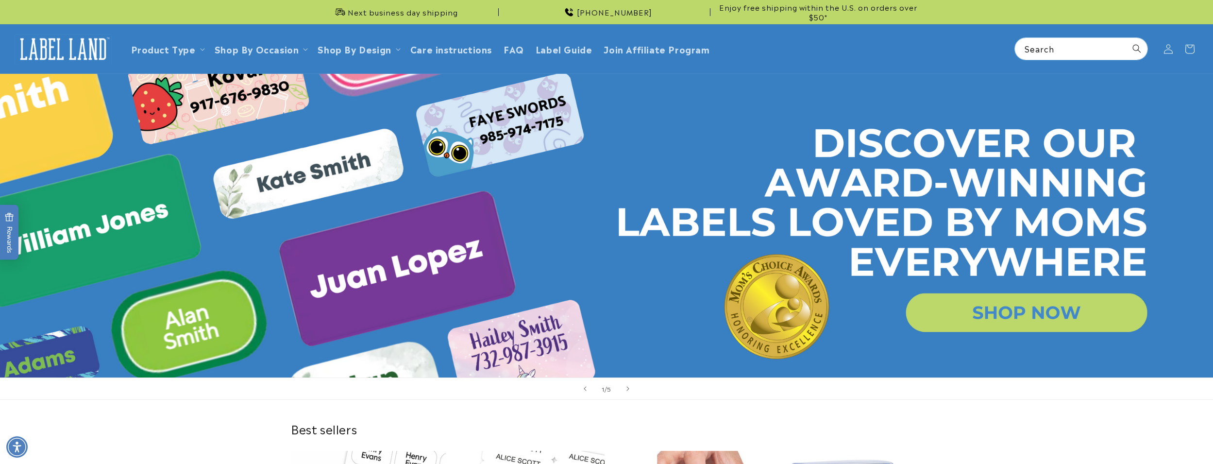 The height and width of the screenshot is (464, 1213). What do you see at coordinates (9, 232) in the screenshot?
I see `span: Rewards` at bounding box center [9, 232].